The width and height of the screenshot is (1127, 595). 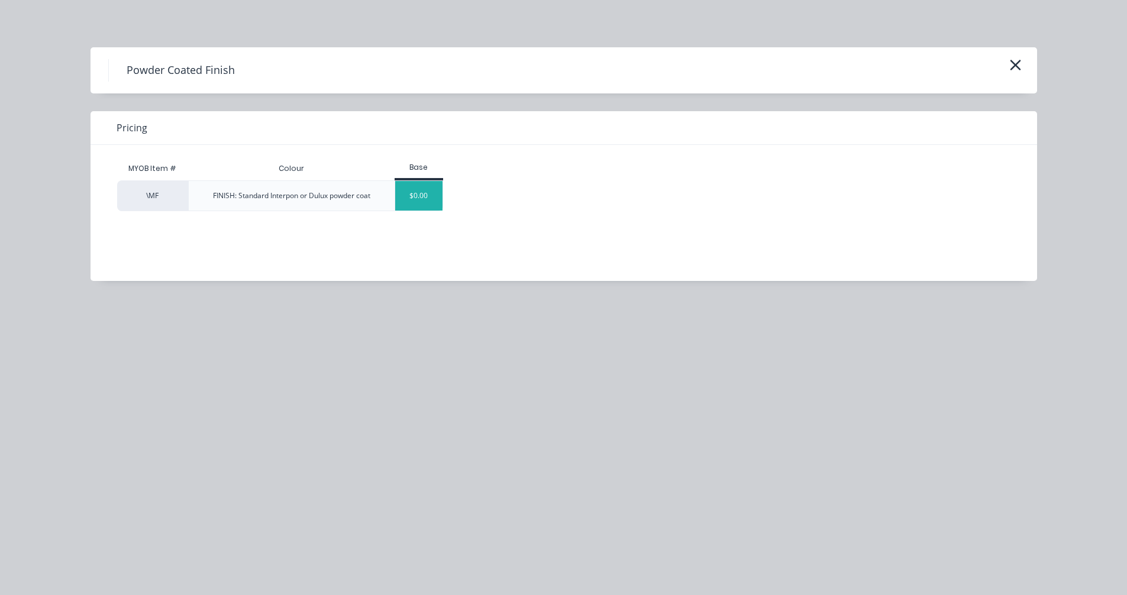 I want to click on div: FINISH: Standard Interpon or Dulux powder coat, so click(x=292, y=196).